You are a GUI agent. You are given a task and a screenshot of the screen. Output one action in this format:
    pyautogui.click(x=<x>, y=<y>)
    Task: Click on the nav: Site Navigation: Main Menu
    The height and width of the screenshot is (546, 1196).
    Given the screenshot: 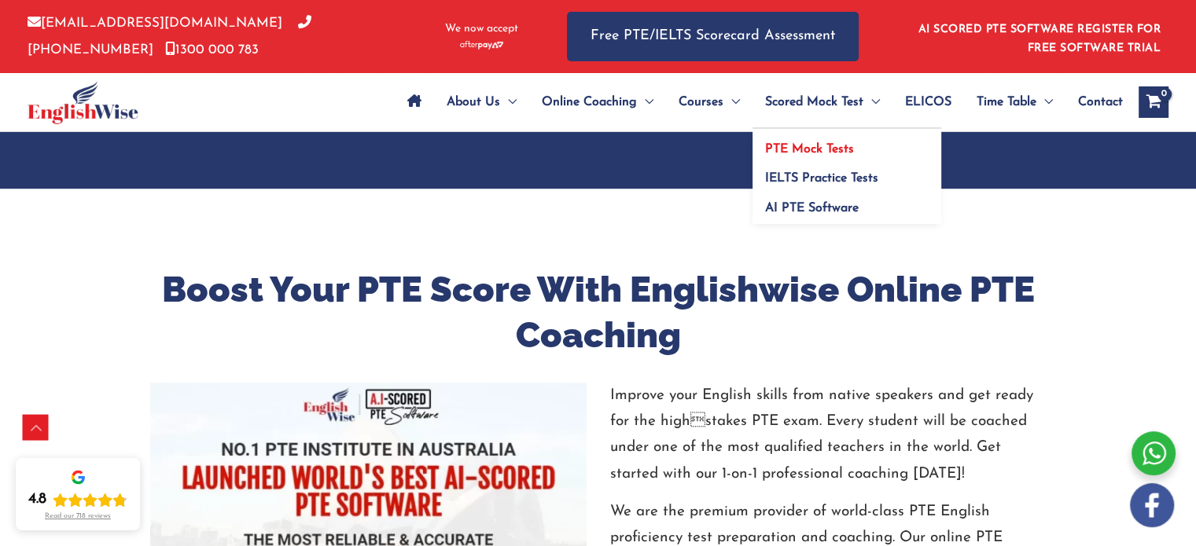 What is the action you would take?
    pyautogui.click(x=759, y=102)
    